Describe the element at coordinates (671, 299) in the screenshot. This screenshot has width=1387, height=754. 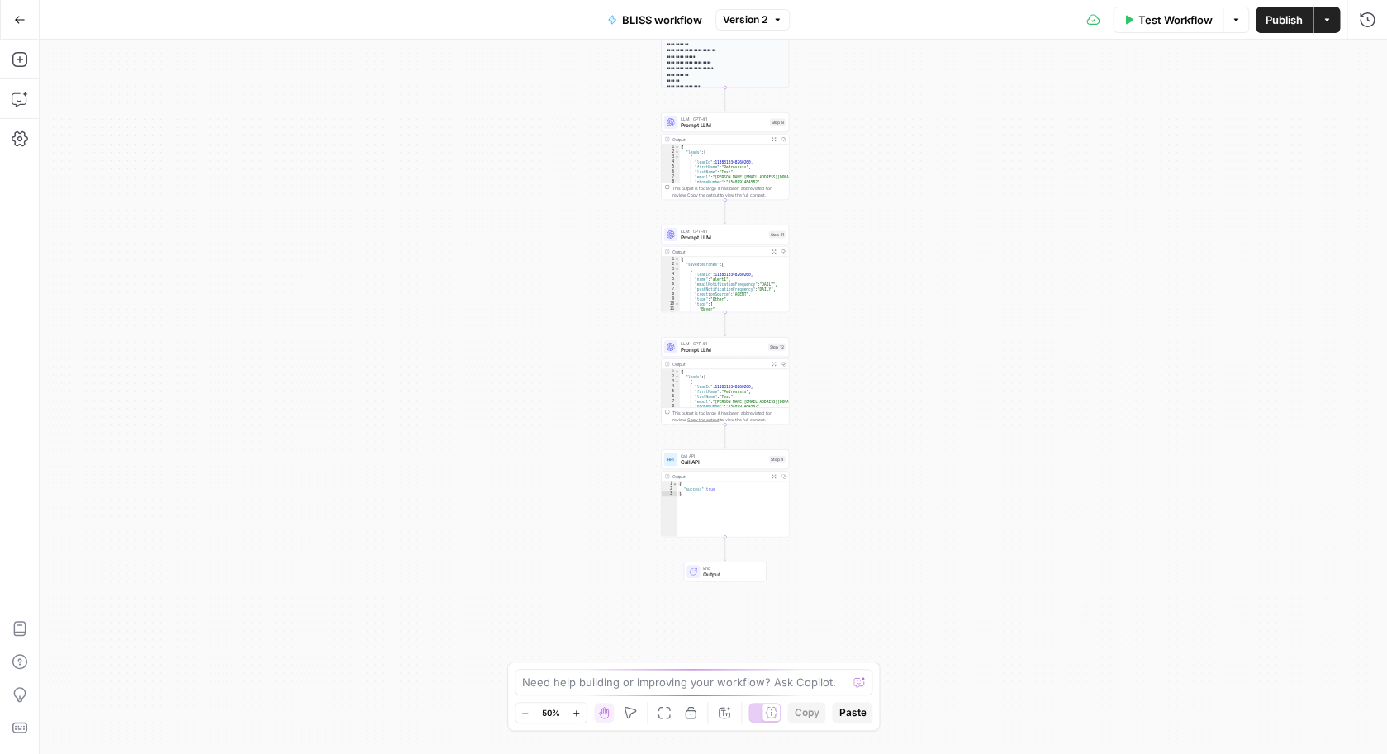
I see `div: 9` at that location.